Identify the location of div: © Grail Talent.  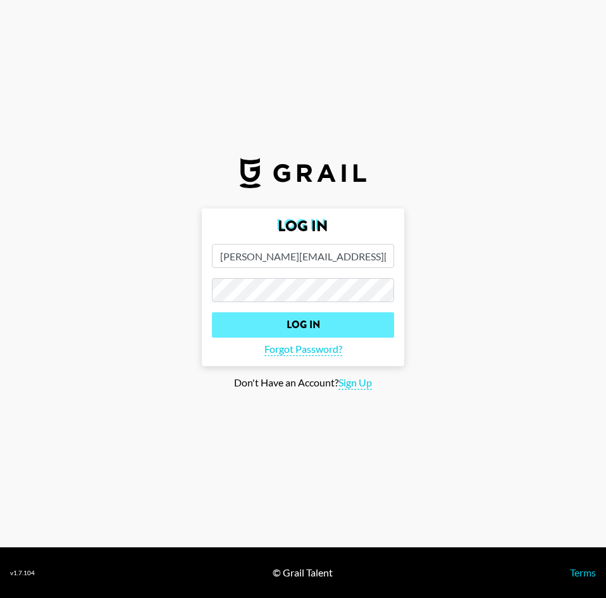
(303, 572).